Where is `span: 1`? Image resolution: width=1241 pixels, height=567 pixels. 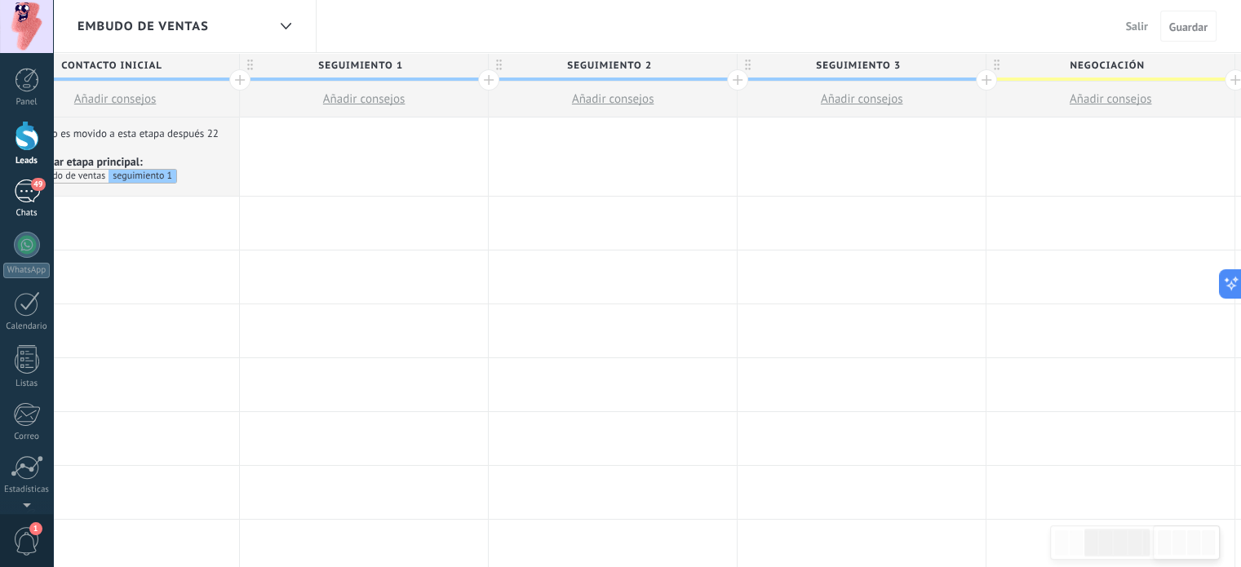
span: 1 is located at coordinates (36, 529).